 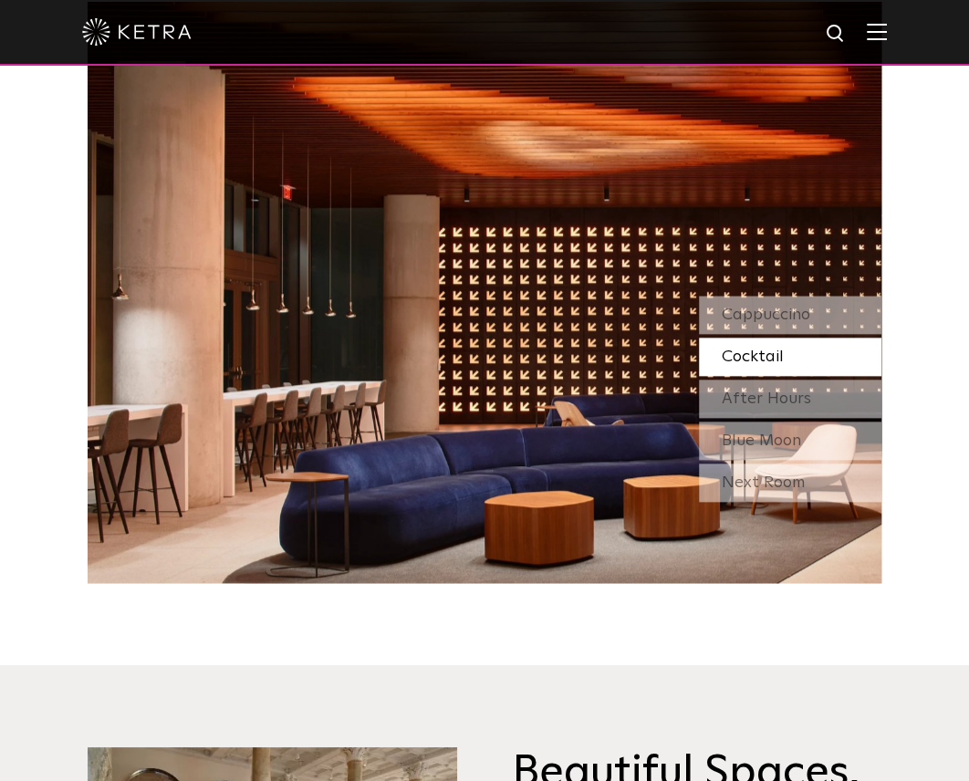 I want to click on span: After Hours, so click(x=767, y=399).